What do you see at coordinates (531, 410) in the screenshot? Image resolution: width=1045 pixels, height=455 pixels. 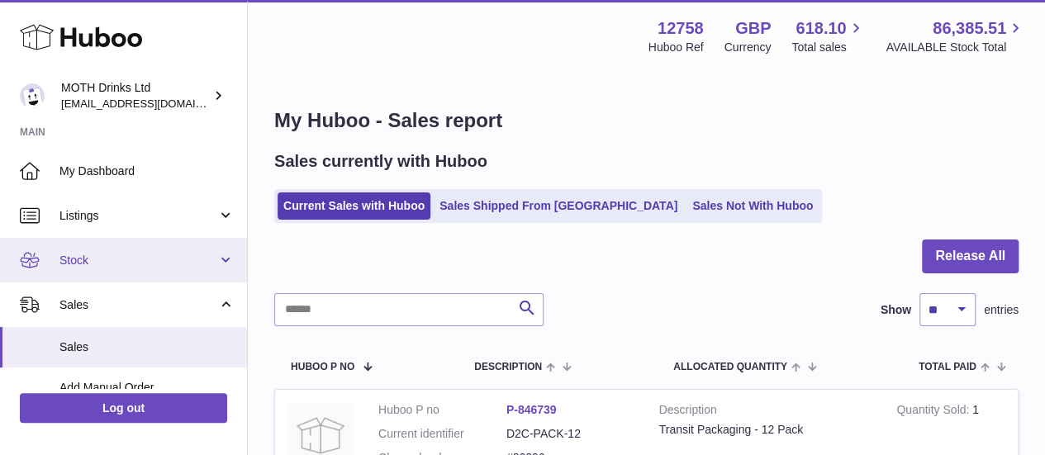 I see `a: P-846739` at bounding box center [531, 410].